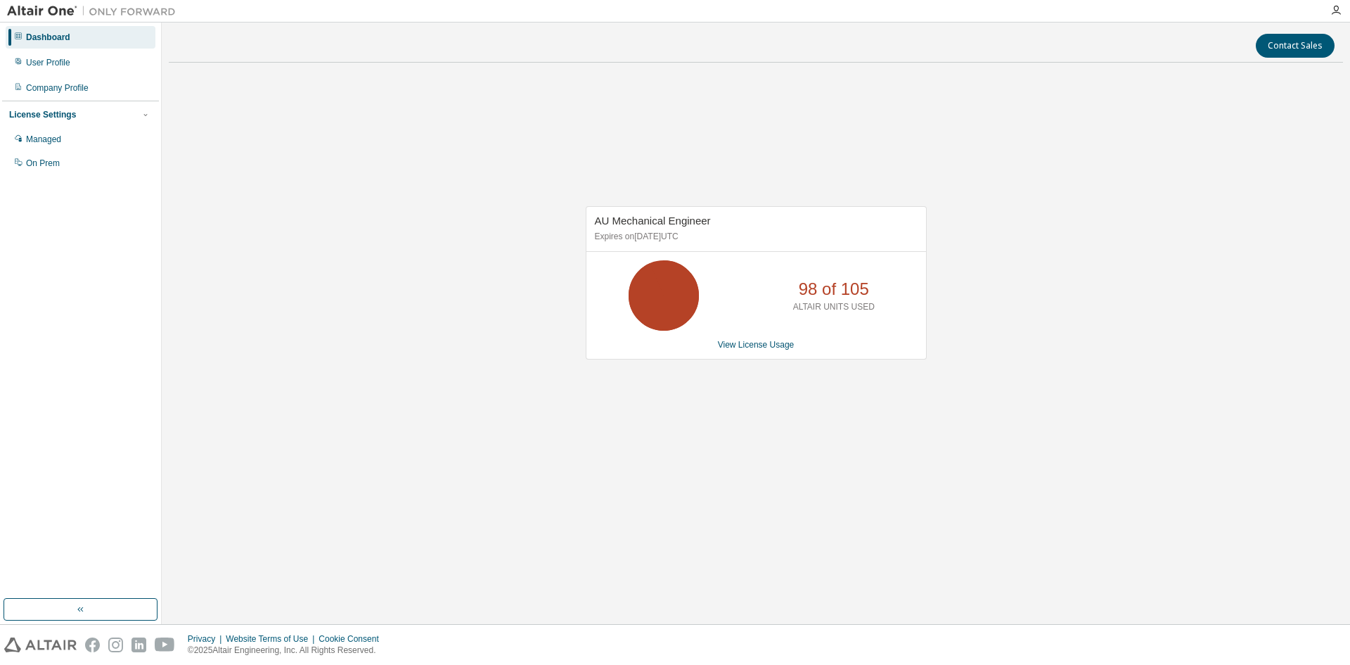 The image size is (1350, 665). What do you see at coordinates (1295, 46) in the screenshot?
I see `button: Contact Sales` at bounding box center [1295, 46].